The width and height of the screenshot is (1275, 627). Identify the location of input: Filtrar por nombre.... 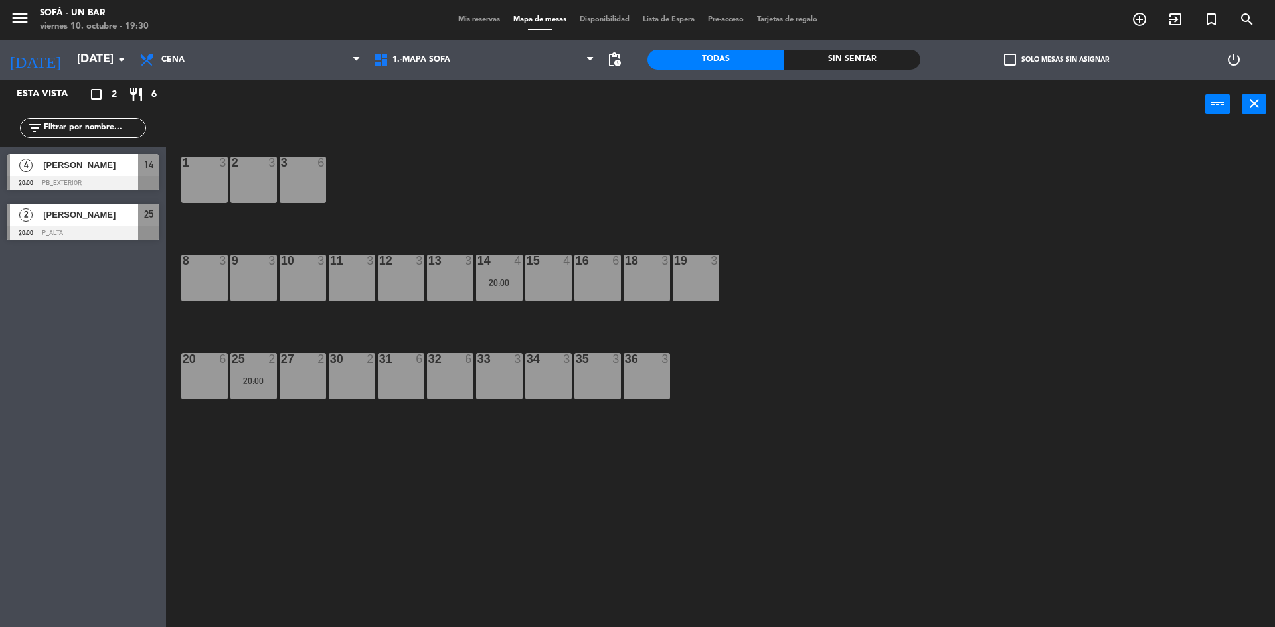
(94, 128).